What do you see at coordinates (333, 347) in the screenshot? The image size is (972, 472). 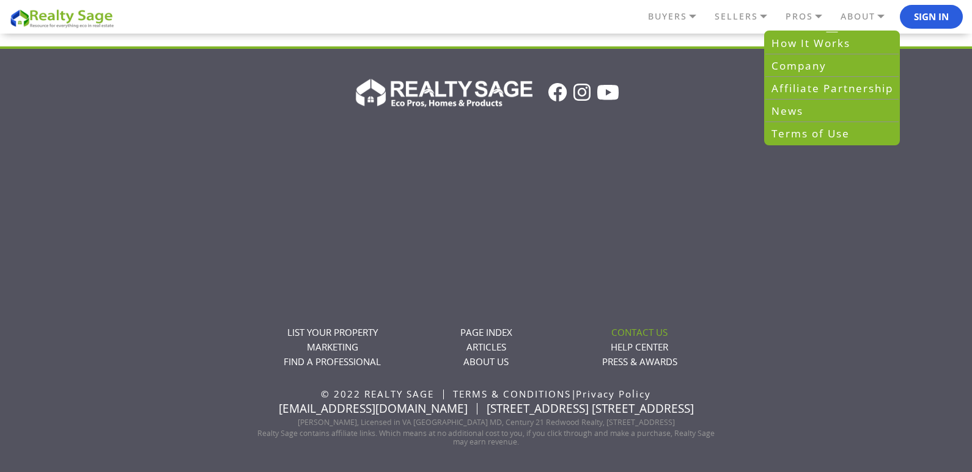 I see `a: MARKETING` at bounding box center [333, 347].